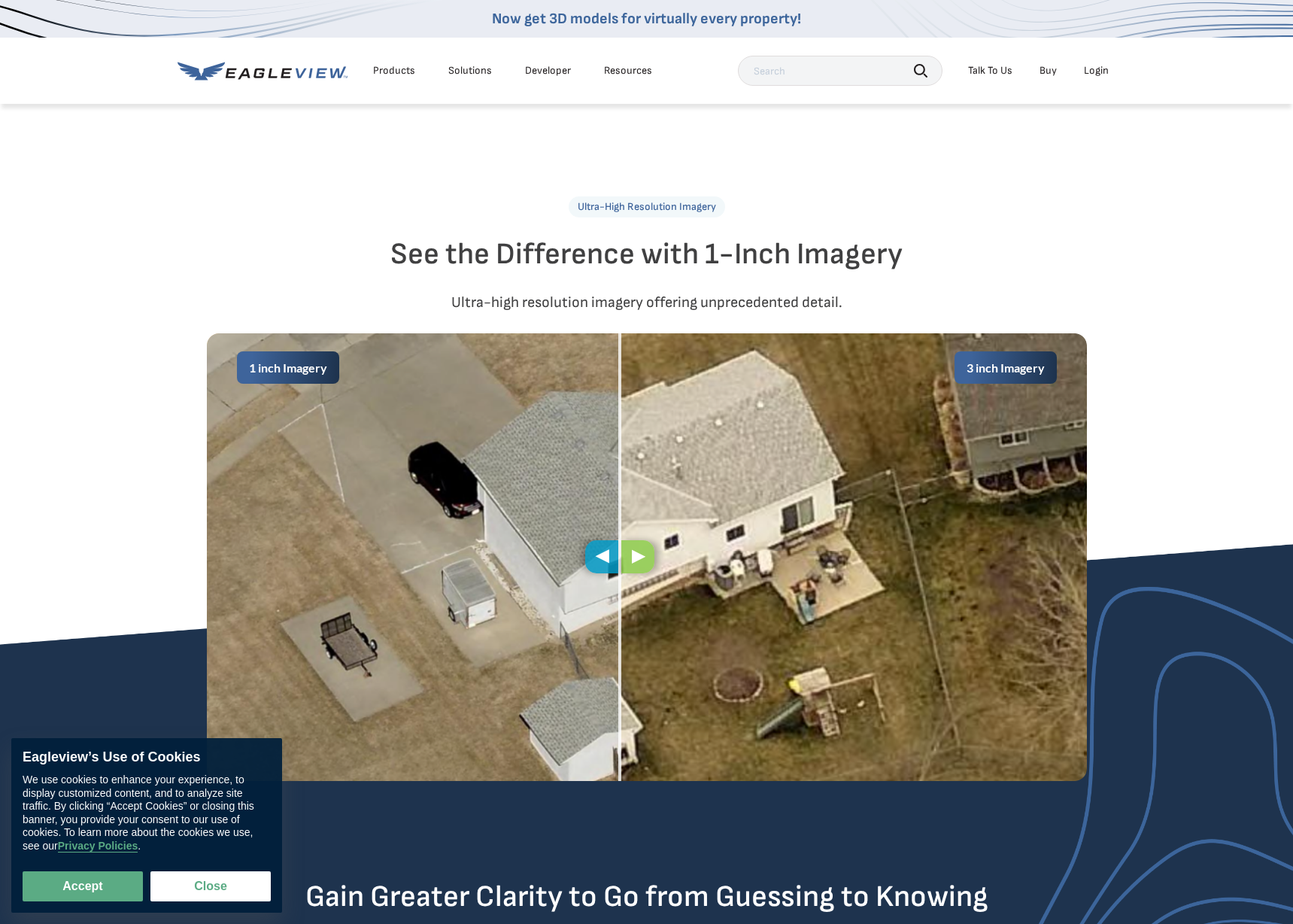 The width and height of the screenshot is (1293, 924). I want to click on div: Resources, so click(629, 71).